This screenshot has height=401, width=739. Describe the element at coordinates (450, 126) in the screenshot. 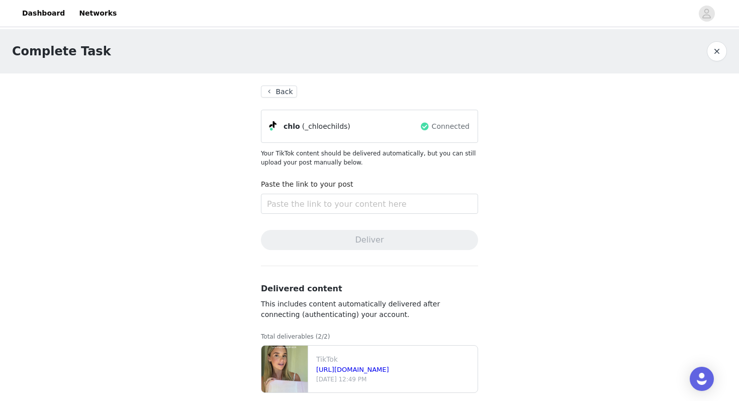

I see `span: Connected` at that location.